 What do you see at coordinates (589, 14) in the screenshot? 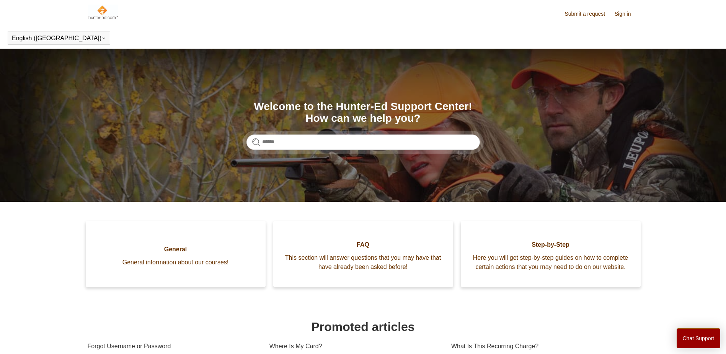
I see `a: Submit a request` at bounding box center [589, 14].